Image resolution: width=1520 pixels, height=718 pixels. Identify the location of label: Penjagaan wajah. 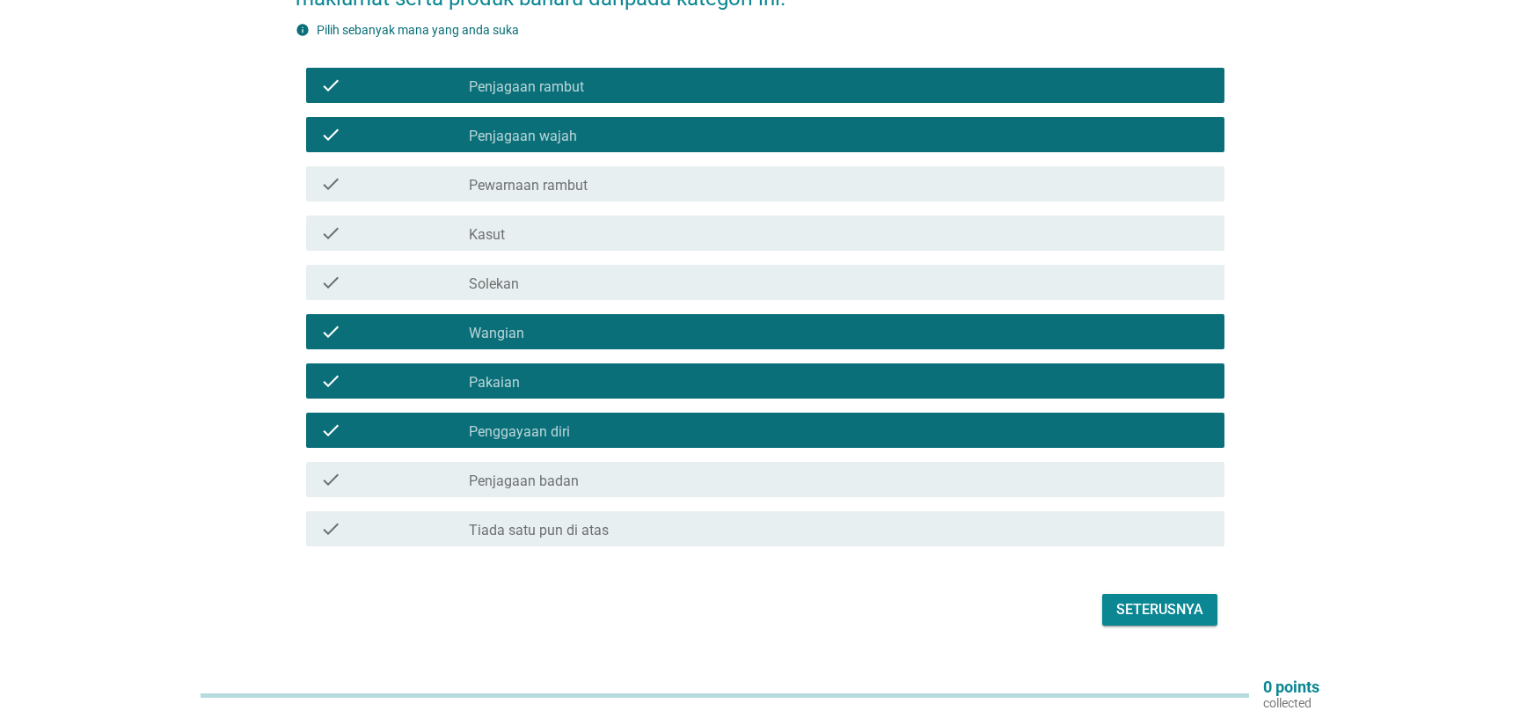
(522, 136).